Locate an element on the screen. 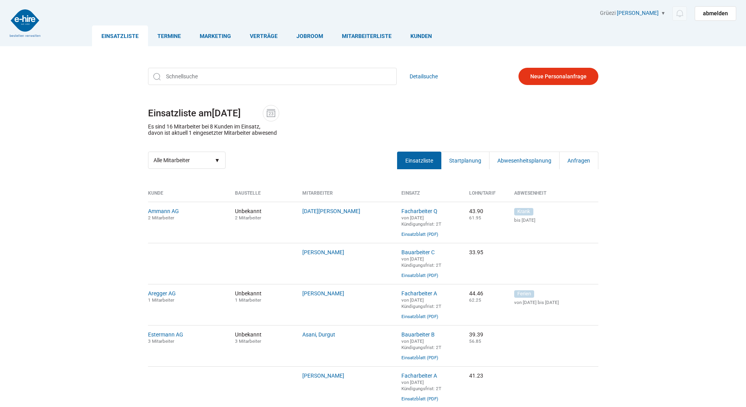 The height and width of the screenshot is (407, 746). a: Marketing is located at coordinates (215, 36).